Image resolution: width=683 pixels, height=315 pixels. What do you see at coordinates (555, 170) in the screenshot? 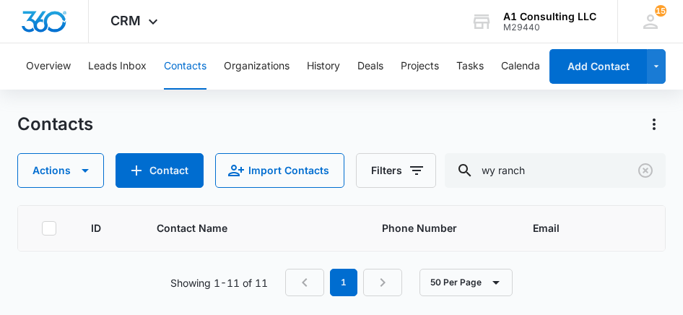
I see `input: Search Contacts` at bounding box center [555, 170].